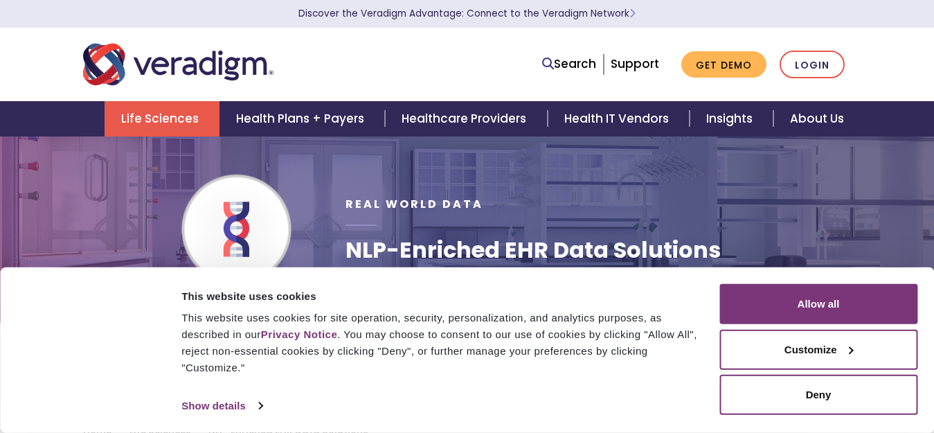 The height and width of the screenshot is (433, 934). Describe the element at coordinates (178, 64) in the screenshot. I see `img: Veradigm logo` at that location.